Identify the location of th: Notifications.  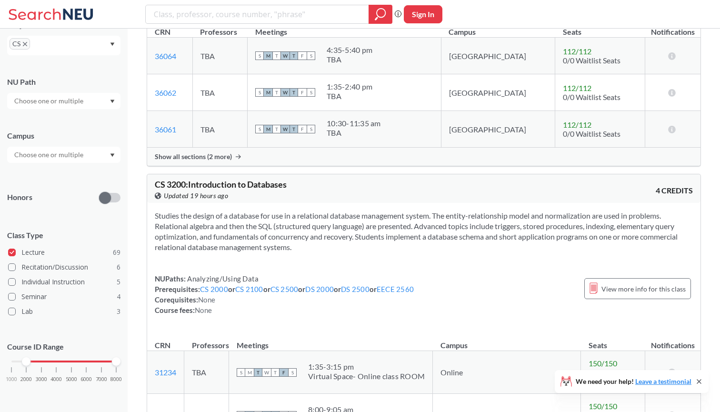
(673, 340).